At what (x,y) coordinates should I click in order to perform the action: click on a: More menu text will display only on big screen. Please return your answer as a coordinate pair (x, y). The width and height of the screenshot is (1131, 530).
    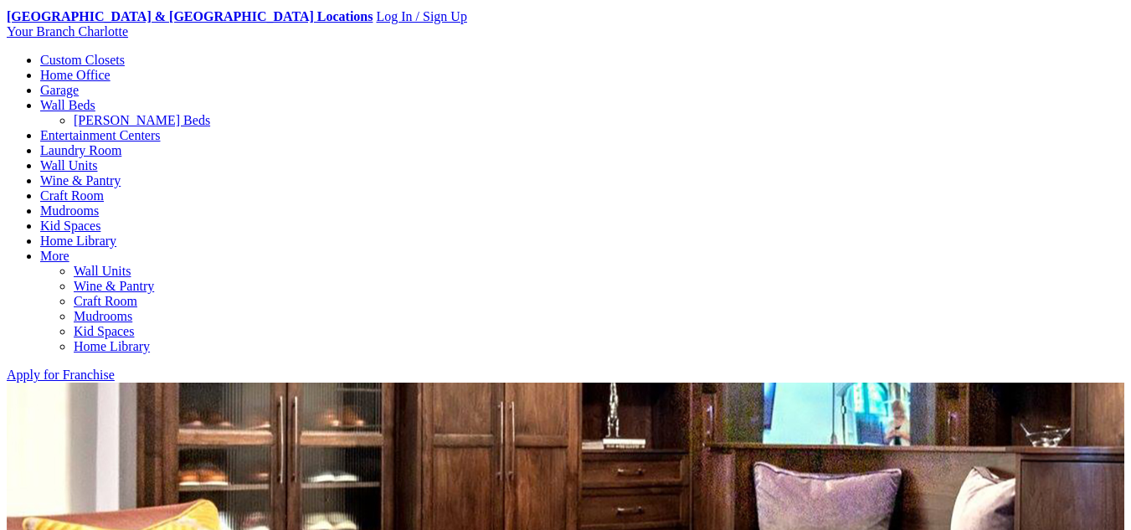
    Looking at the image, I should click on (54, 255).